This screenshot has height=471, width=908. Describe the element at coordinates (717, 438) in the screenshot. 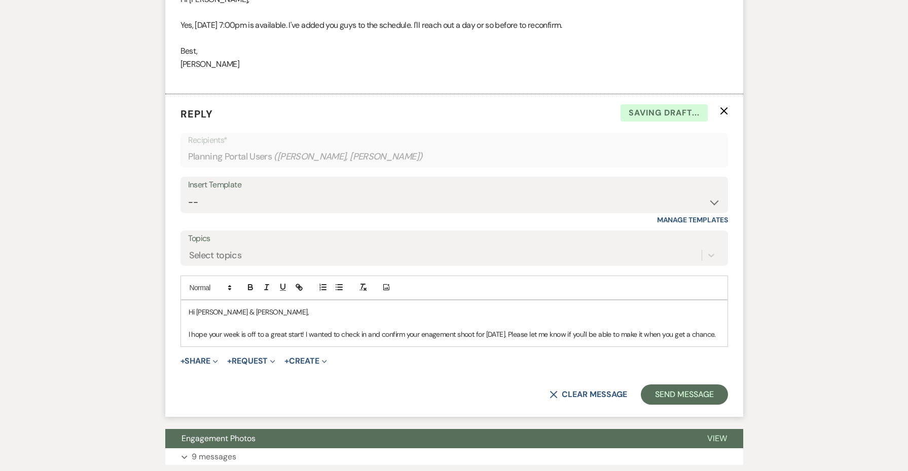

I see `span: View` at that location.